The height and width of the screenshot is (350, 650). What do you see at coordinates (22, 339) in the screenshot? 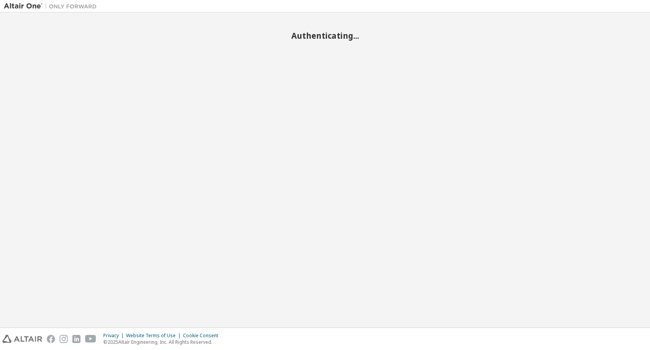
I see `img: altair_logo.svg` at bounding box center [22, 339].